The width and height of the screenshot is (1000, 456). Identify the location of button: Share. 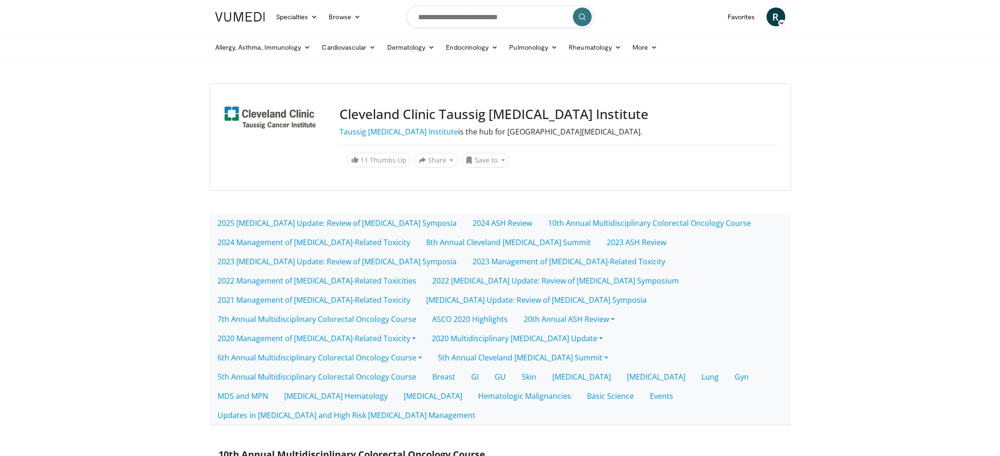
(436, 160).